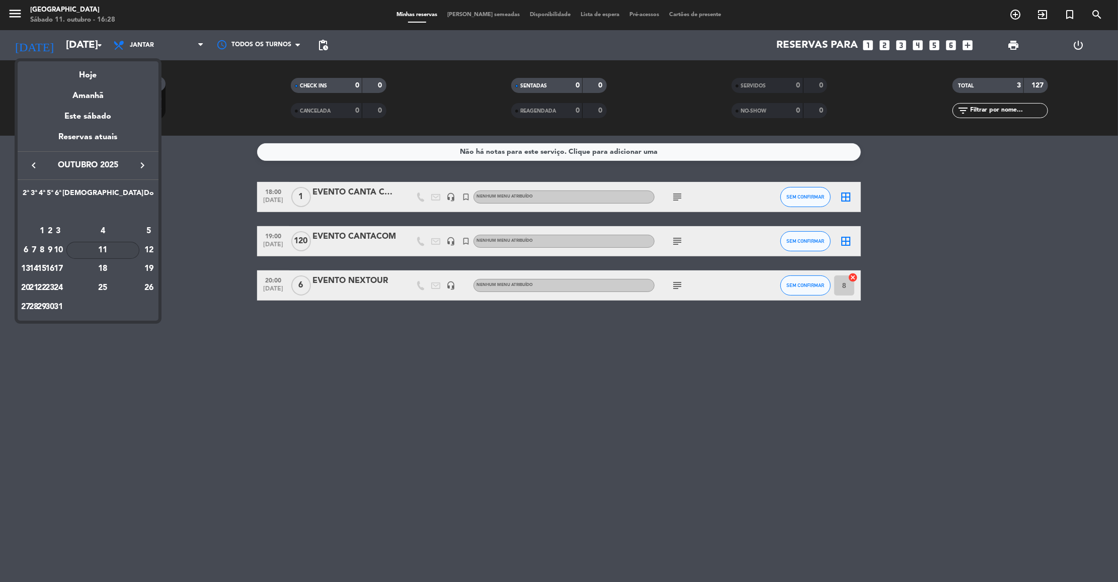 Image resolution: width=1118 pixels, height=582 pixels. Describe the element at coordinates (42, 307) in the screenshot. I see `div: 29` at that location.